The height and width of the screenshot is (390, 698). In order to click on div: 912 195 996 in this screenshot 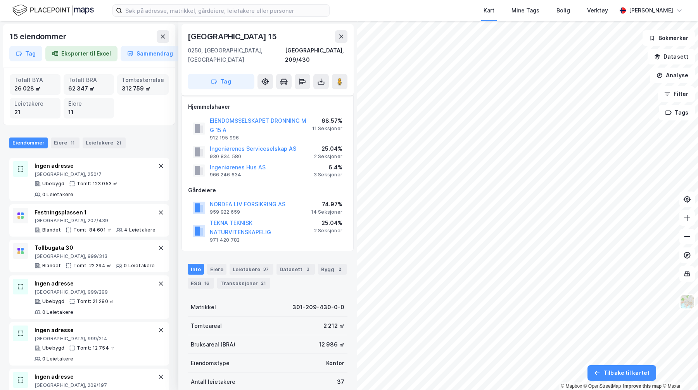, I will do `click(224, 138)`.